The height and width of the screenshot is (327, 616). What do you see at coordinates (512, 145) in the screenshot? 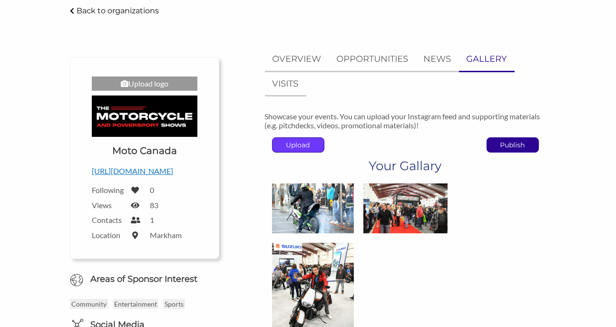
I see `button: Publish` at bounding box center [512, 145].